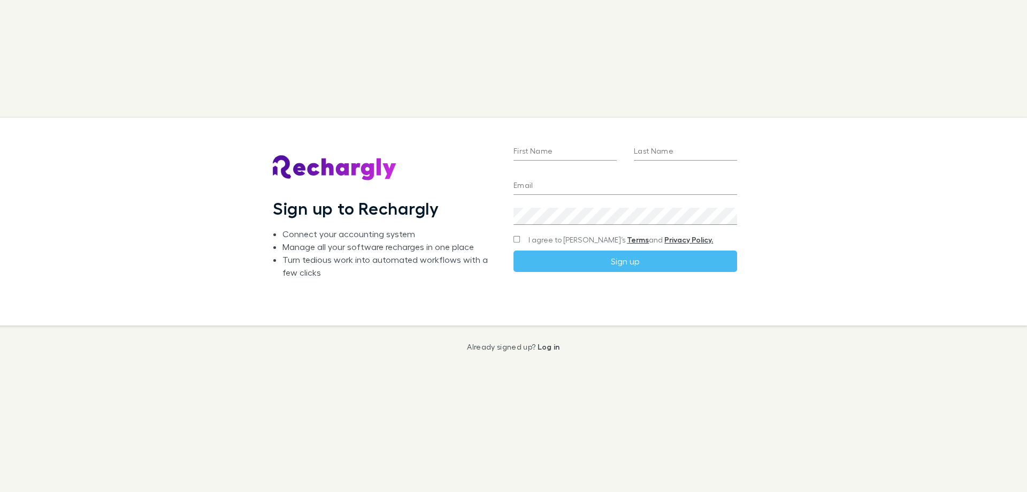 The image size is (1027, 492). Describe the element at coordinates (625, 261) in the screenshot. I see `button: Sign up` at that location.